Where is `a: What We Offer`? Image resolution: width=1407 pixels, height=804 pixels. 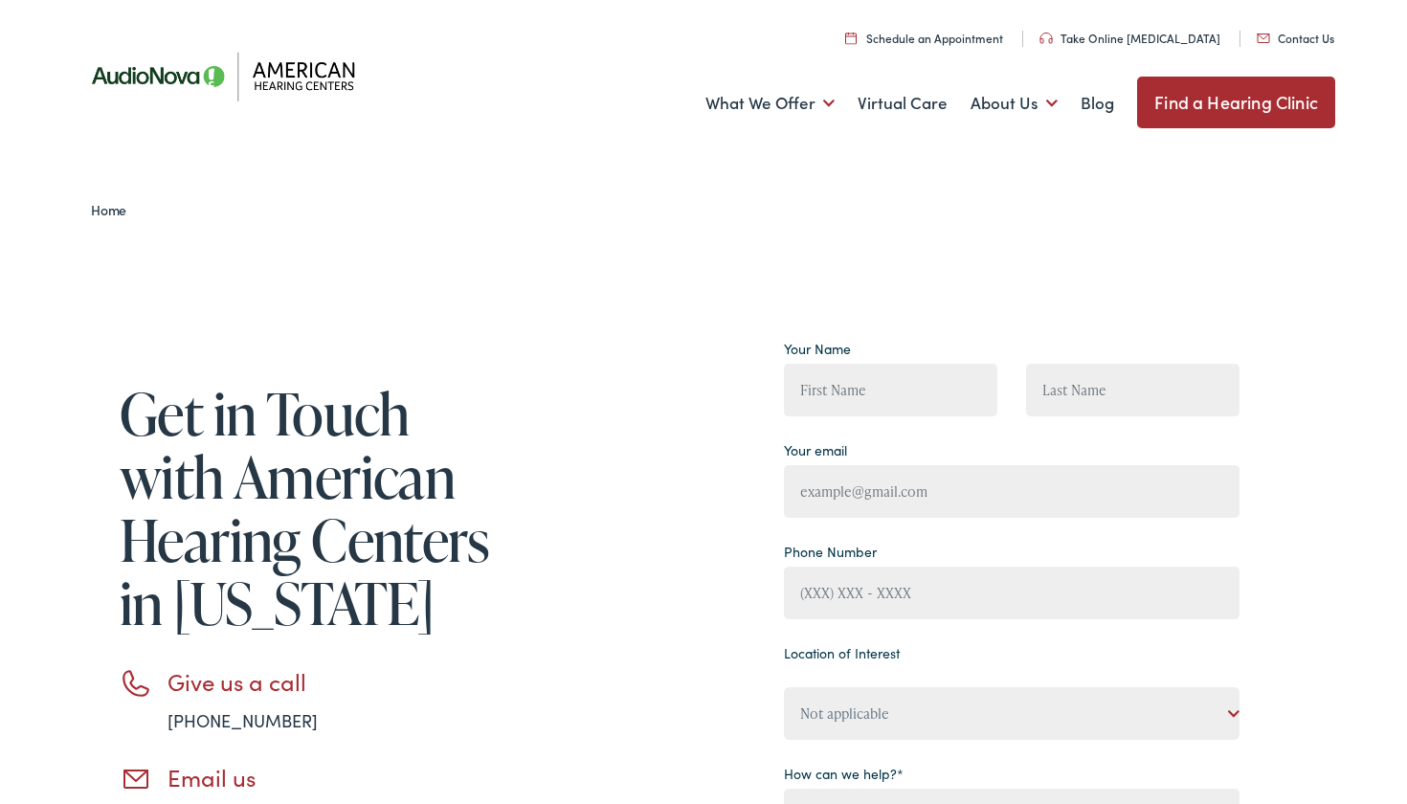
a: What We Offer is located at coordinates (770, 103).